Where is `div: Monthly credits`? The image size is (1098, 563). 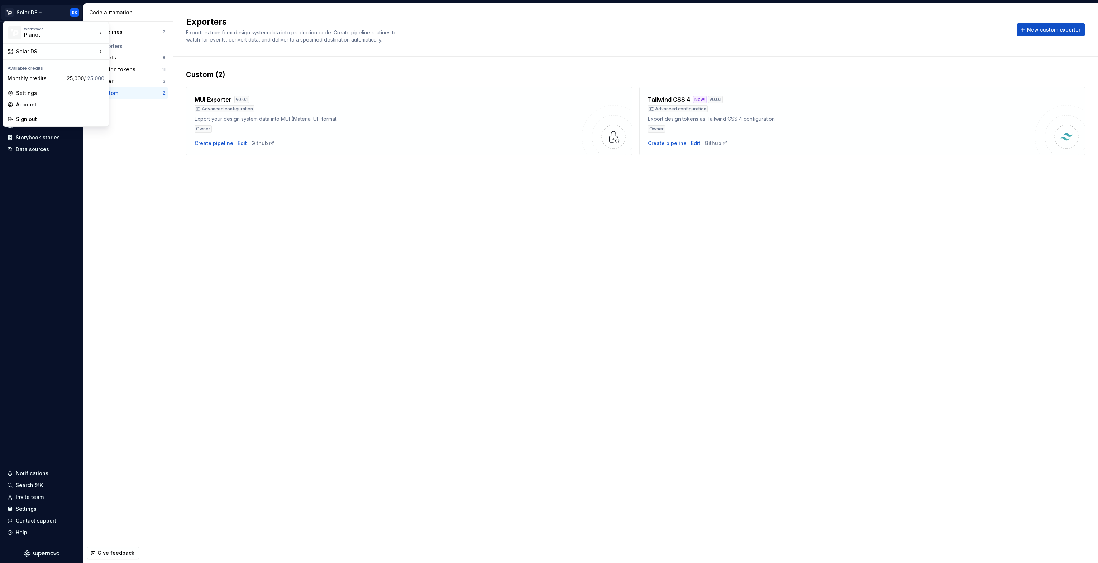 div: Monthly credits is located at coordinates (35, 78).